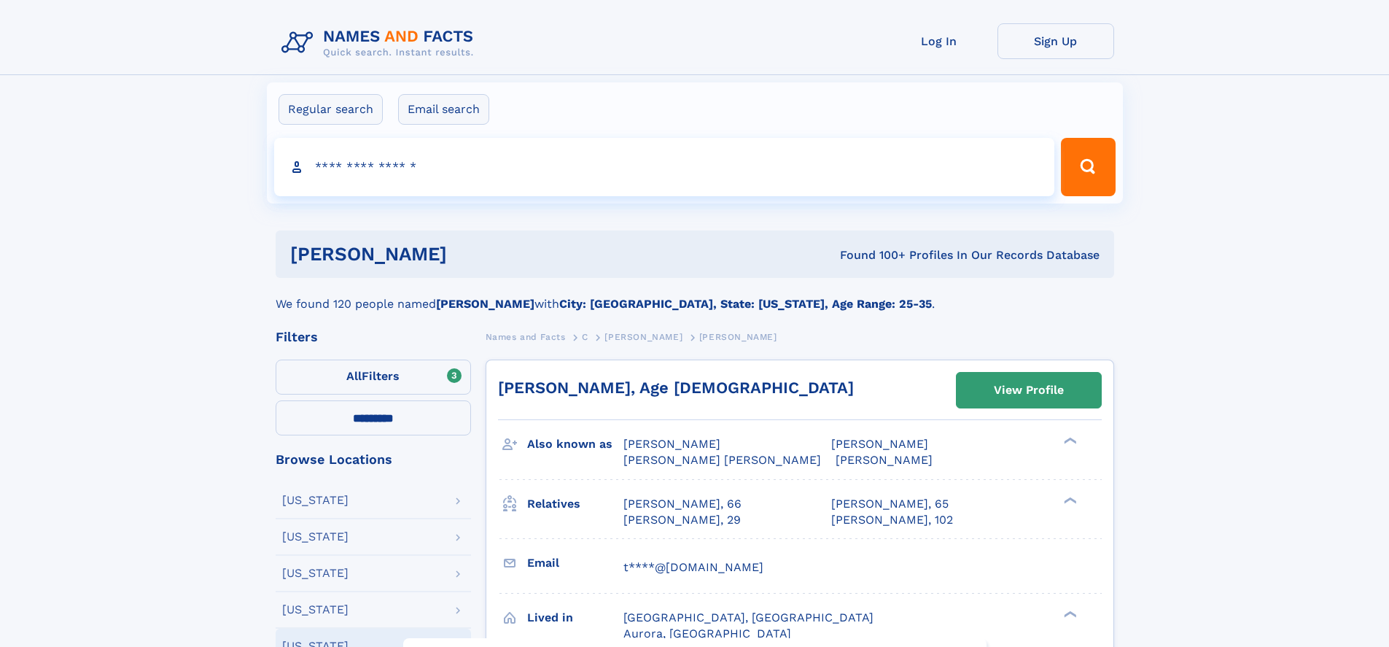 This screenshot has width=1389, height=647. Describe the element at coordinates (575, 504) in the screenshot. I see `h3: Relatives` at that location.